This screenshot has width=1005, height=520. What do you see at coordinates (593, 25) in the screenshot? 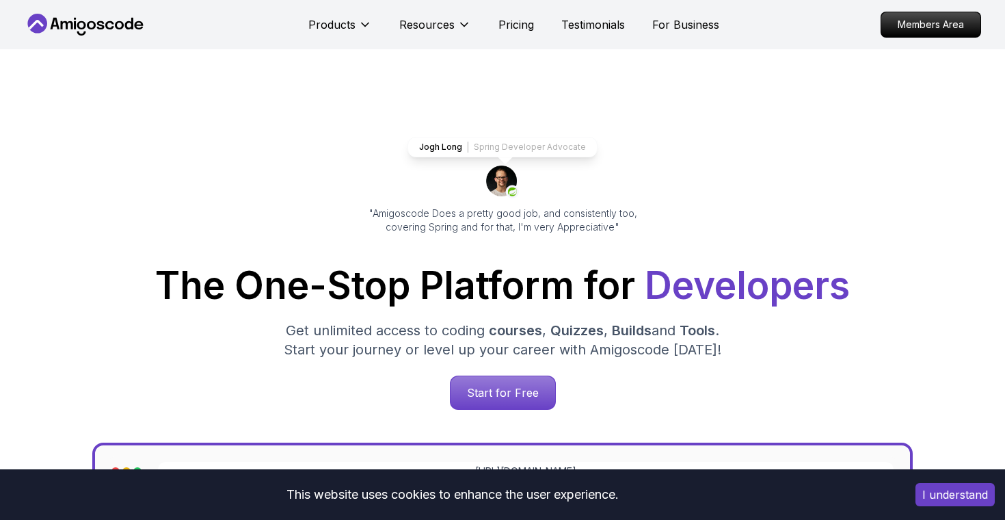
I see `p: Testimonials` at bounding box center [593, 25].